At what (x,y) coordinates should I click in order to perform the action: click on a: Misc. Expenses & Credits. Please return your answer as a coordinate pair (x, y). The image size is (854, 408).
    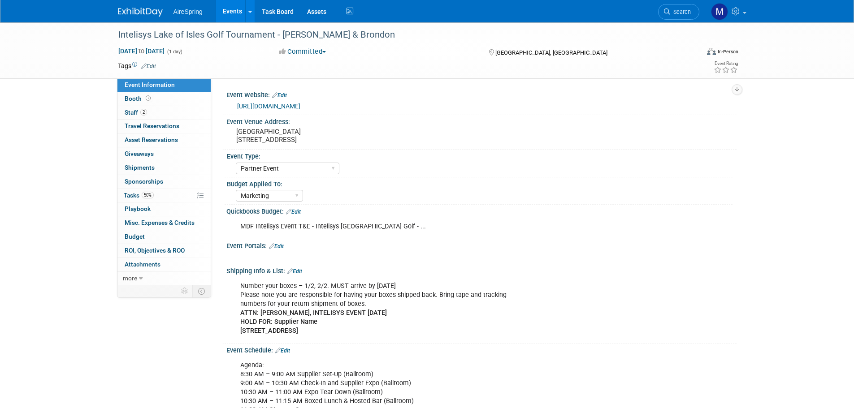
    Looking at the image, I should click on (164, 223).